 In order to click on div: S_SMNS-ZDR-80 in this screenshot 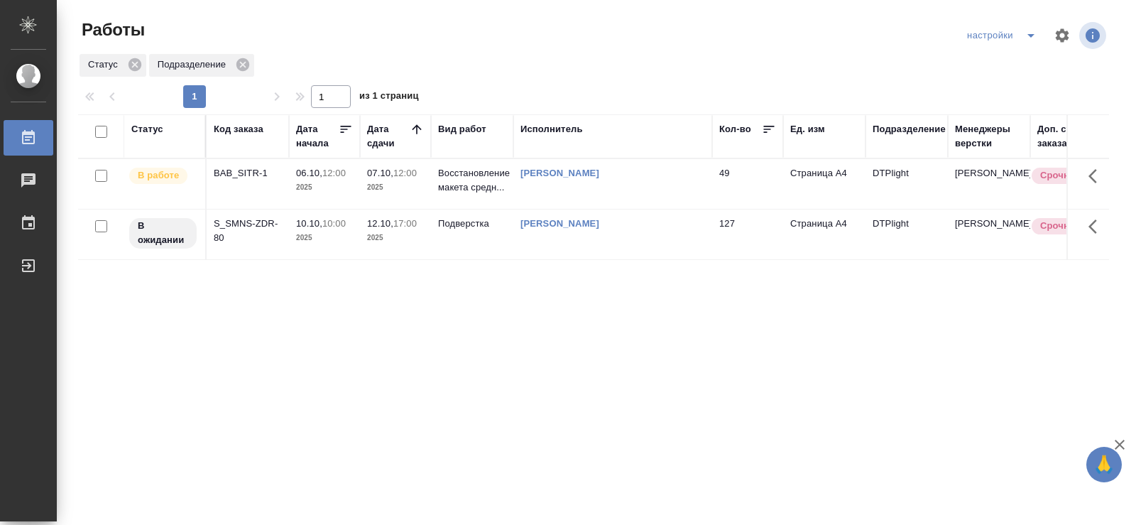, I will do `click(248, 231)`.